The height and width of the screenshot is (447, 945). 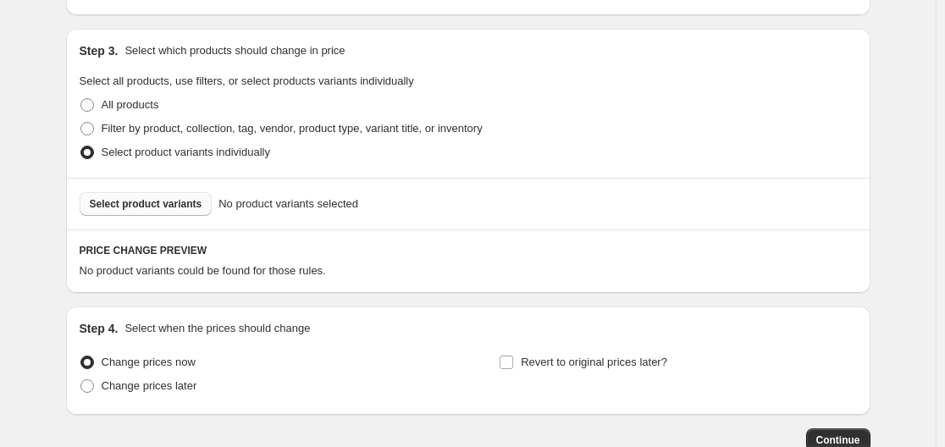 I want to click on span: No product variants could be found for those rules., so click(x=202, y=270).